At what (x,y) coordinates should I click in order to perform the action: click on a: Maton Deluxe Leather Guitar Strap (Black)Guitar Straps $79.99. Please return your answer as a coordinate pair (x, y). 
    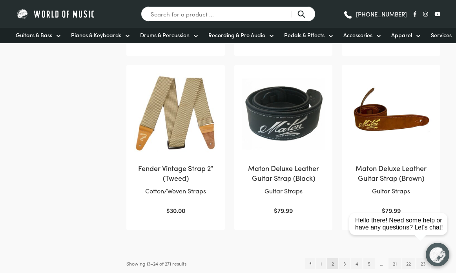
    Looking at the image, I should click on (283, 144).